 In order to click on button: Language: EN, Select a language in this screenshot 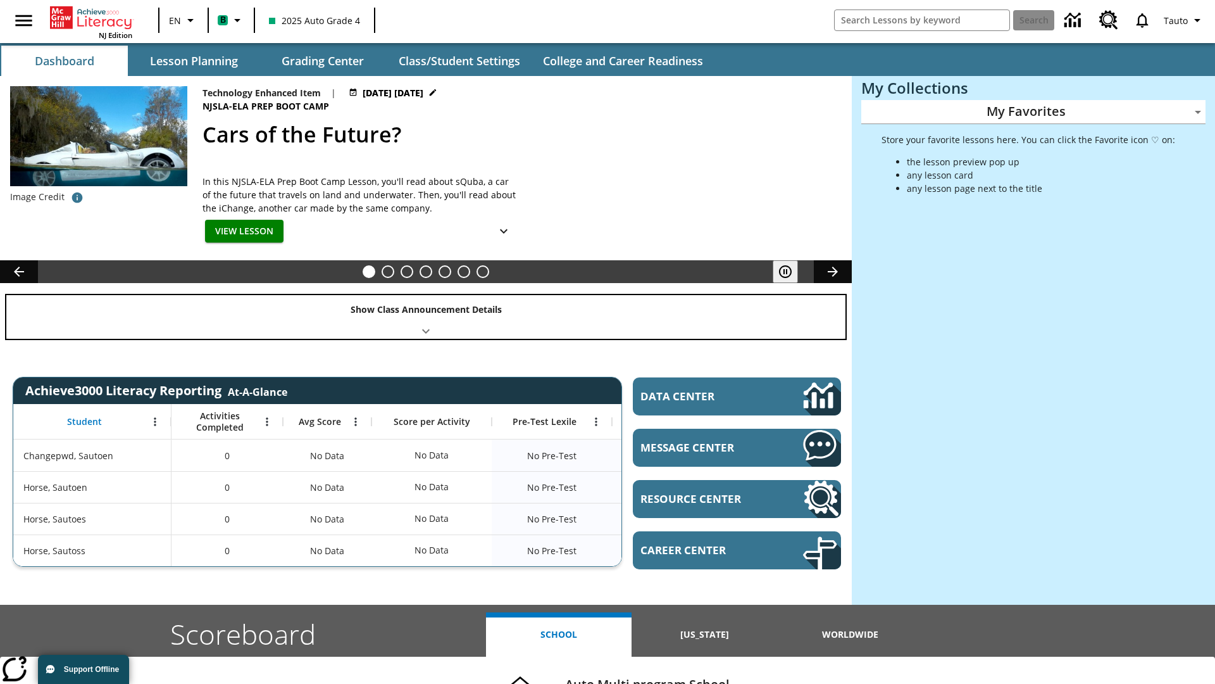, I will do `click(184, 20)`.